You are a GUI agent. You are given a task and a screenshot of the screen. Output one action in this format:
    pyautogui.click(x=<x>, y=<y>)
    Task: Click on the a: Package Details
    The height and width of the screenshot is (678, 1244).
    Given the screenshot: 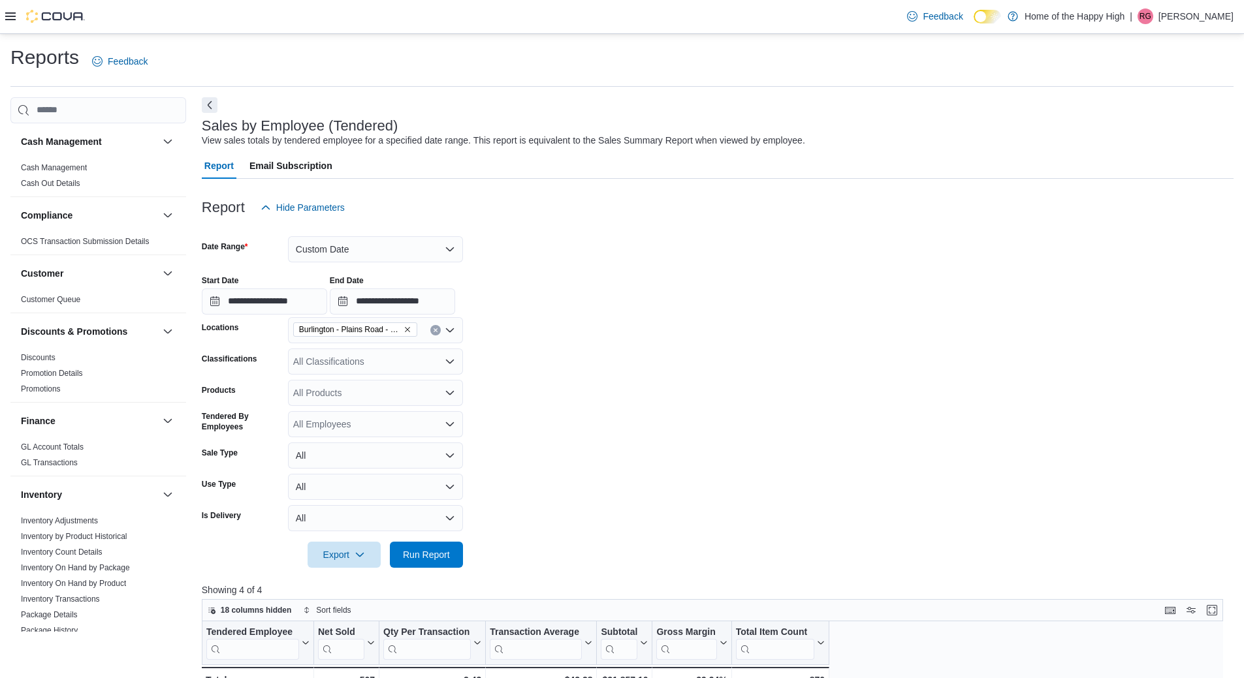 What is the action you would take?
    pyautogui.click(x=49, y=615)
    